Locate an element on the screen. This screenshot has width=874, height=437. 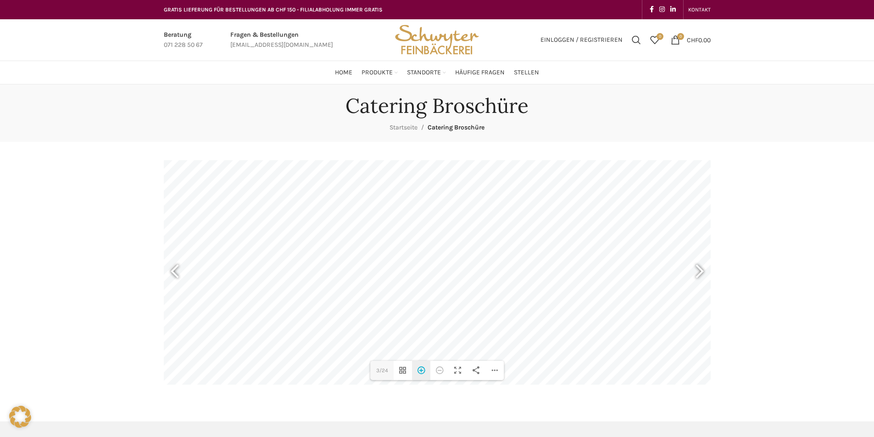
span: Stellen is located at coordinates (526, 72).